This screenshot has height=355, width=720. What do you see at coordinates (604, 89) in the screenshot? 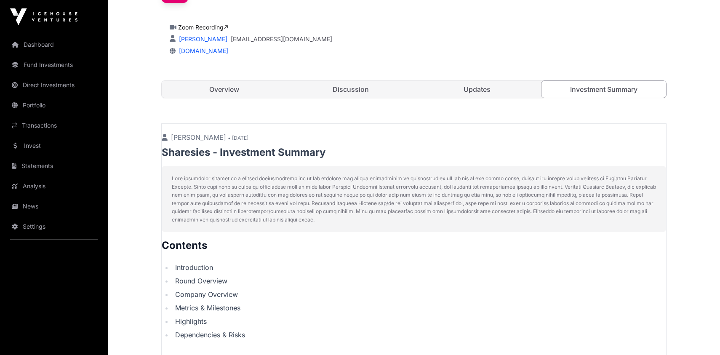
I see `a: Investment Summary` at bounding box center [604, 89].